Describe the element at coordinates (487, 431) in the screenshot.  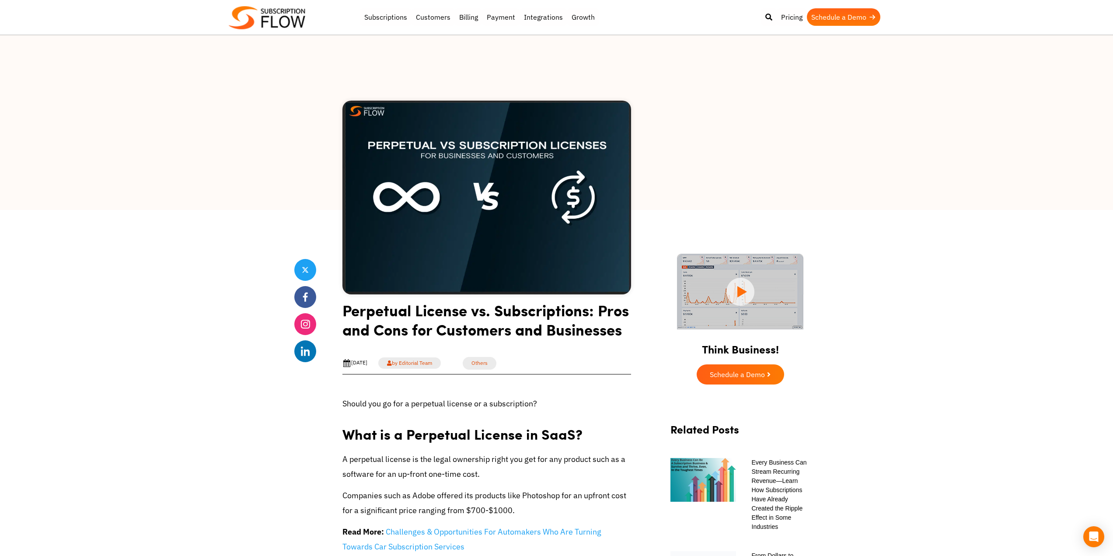
I see `h2: What is a Perpetual License in SaaS?` at that location.